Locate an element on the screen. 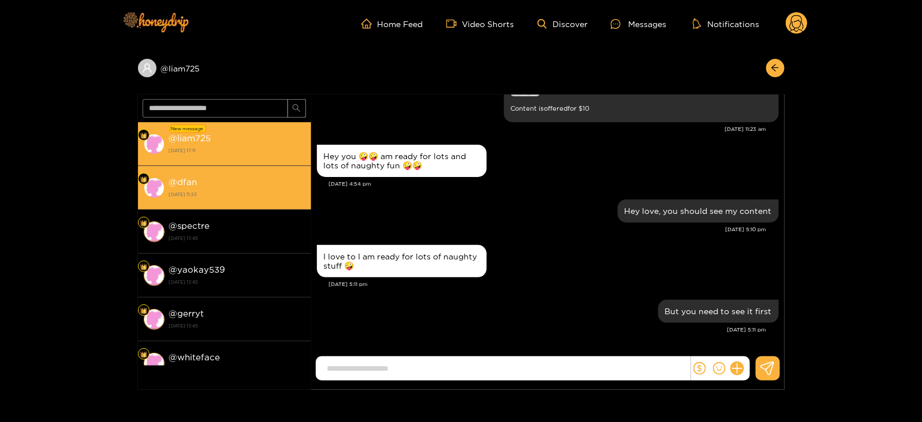  a: Video Shorts is located at coordinates (480, 24).